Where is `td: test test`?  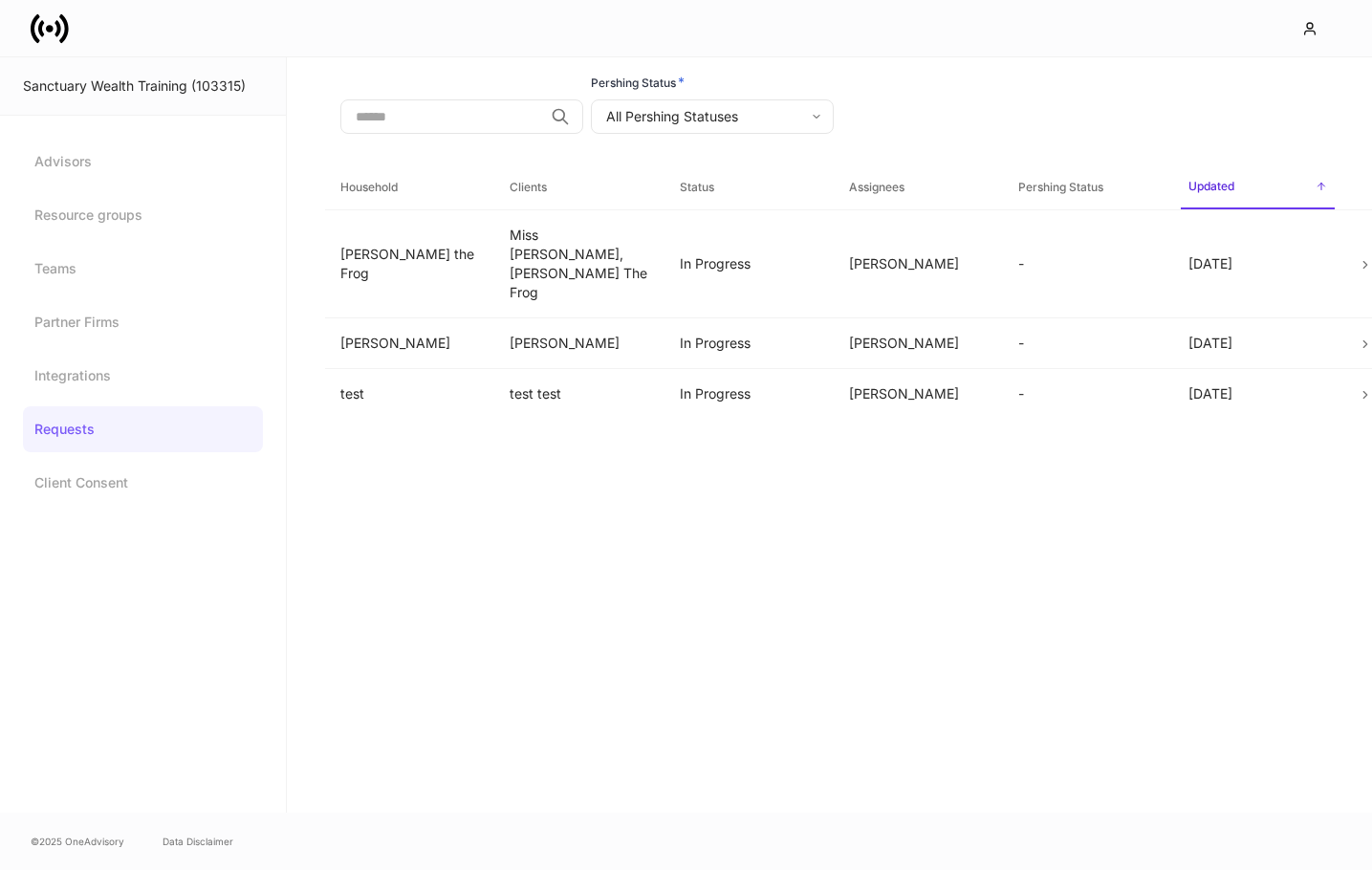
td: test test is located at coordinates (579, 393).